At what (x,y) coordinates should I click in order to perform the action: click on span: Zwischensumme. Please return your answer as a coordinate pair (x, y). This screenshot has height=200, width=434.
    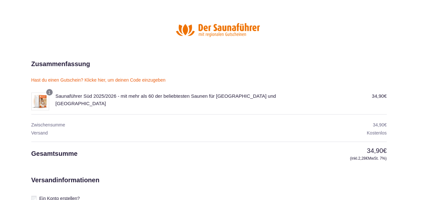
    Looking at the image, I should click on (48, 125).